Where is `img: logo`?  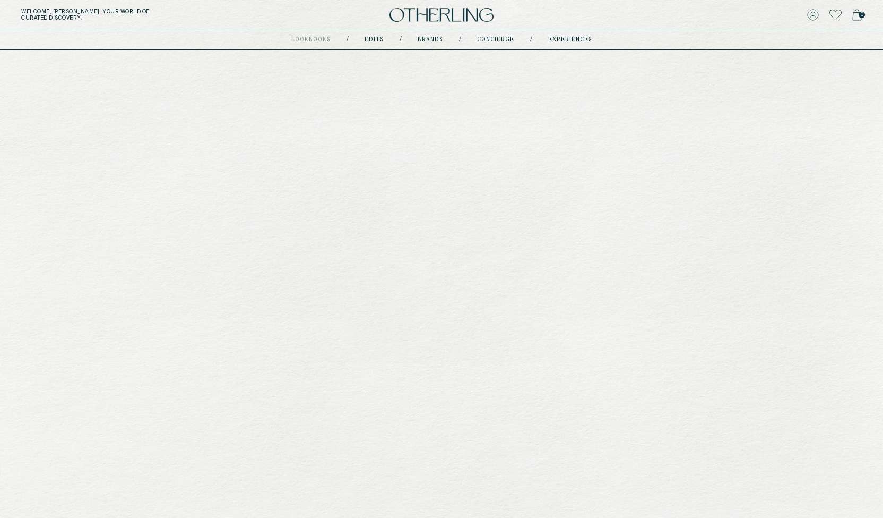
img: logo is located at coordinates (442, 15).